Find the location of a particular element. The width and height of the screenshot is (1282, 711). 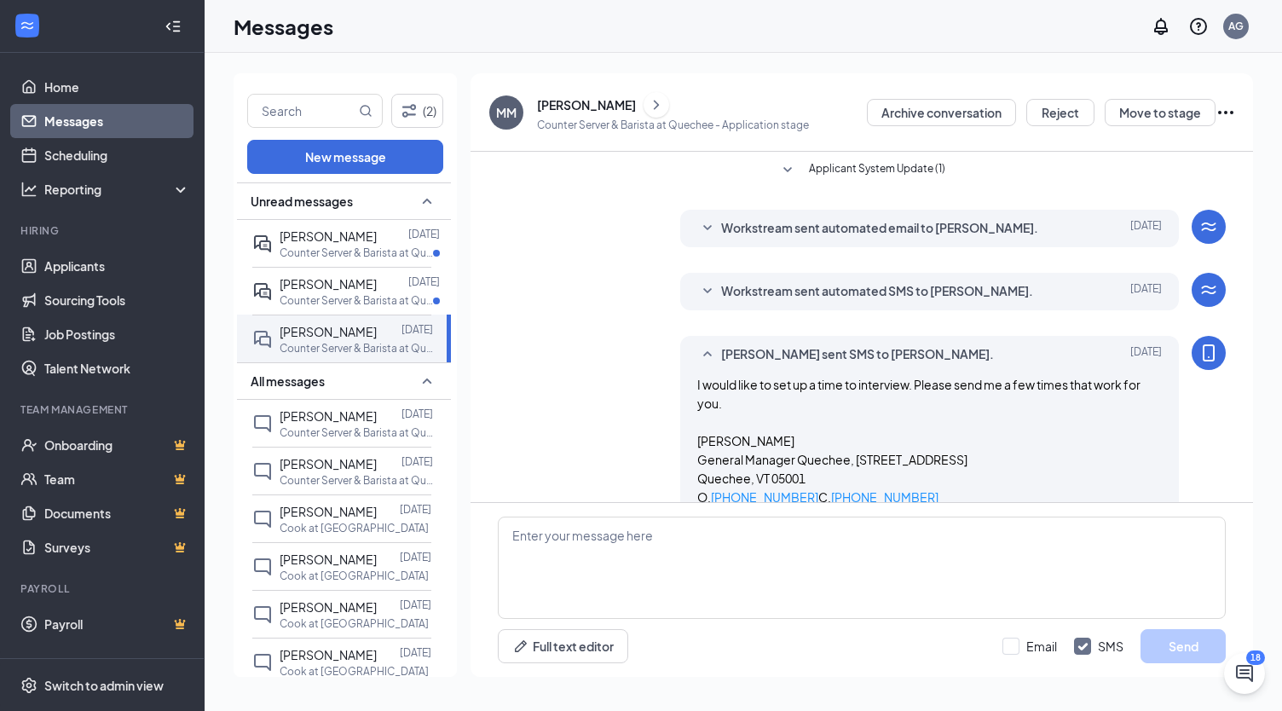

a: Home is located at coordinates (117, 87).